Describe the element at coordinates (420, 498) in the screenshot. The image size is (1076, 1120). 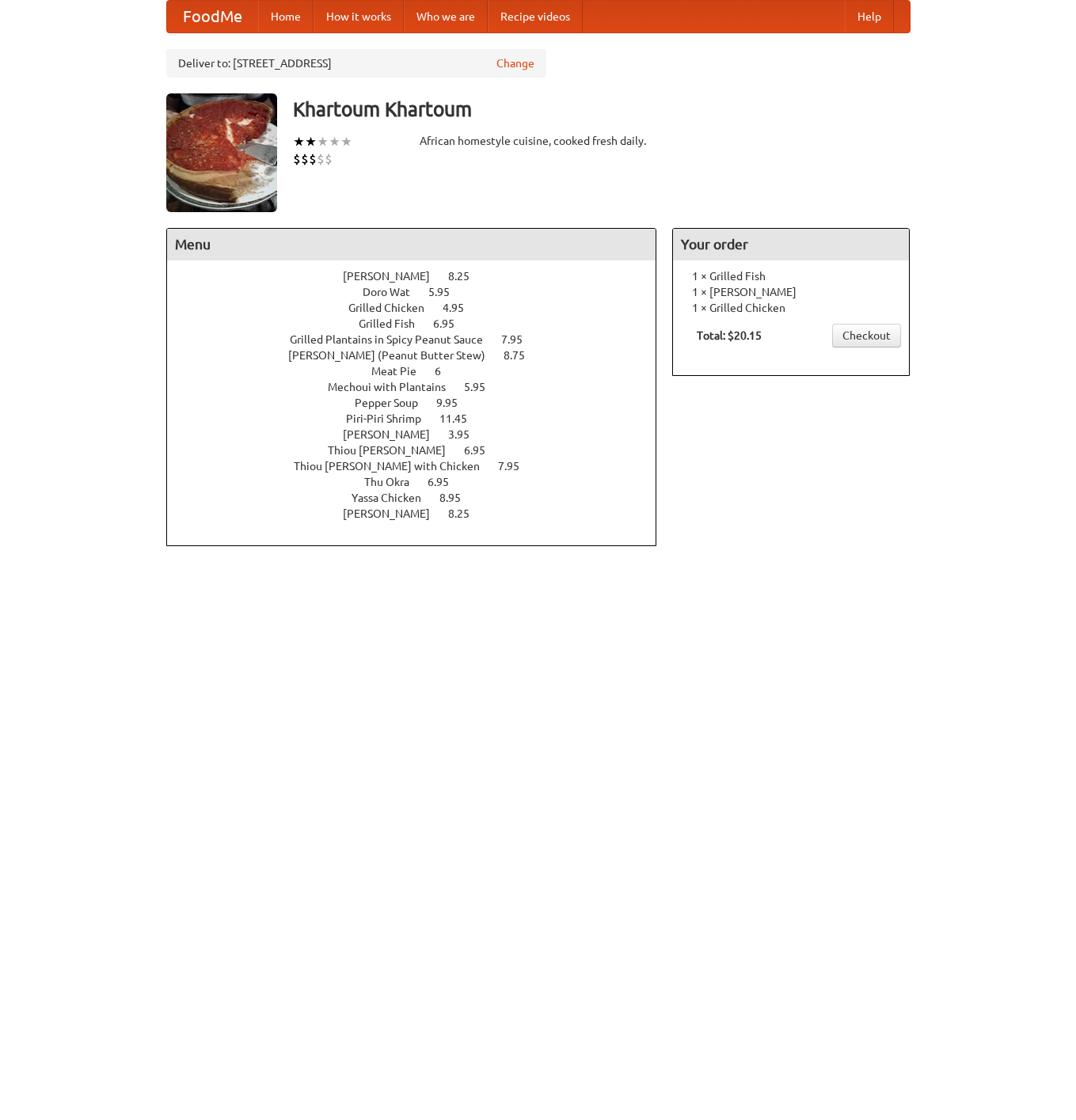
I see `a: Yassa Chicken 8.95` at that location.